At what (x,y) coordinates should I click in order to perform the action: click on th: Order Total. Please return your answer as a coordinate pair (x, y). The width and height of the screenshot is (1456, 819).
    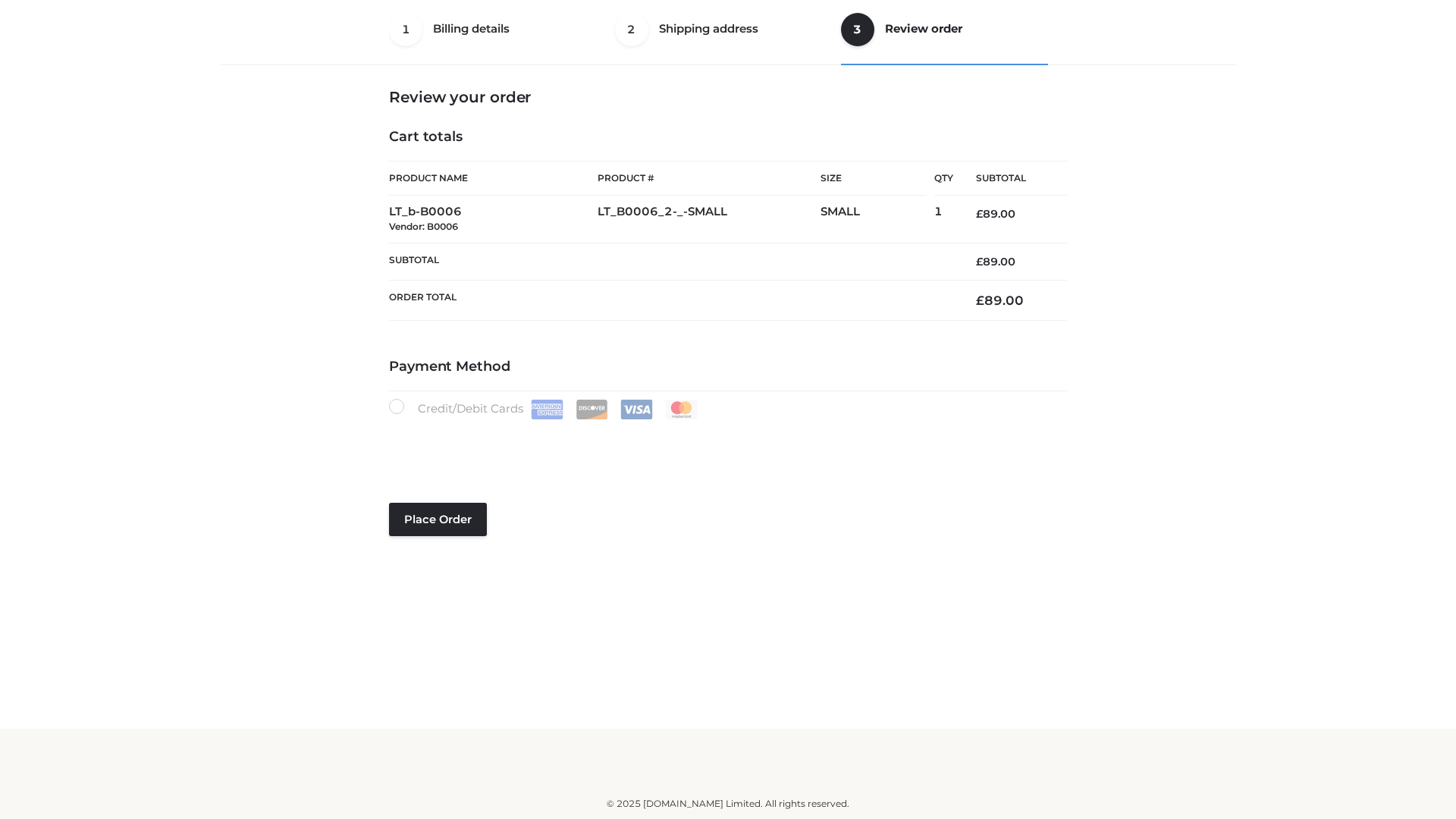
    Looking at the image, I should click on (672, 300).